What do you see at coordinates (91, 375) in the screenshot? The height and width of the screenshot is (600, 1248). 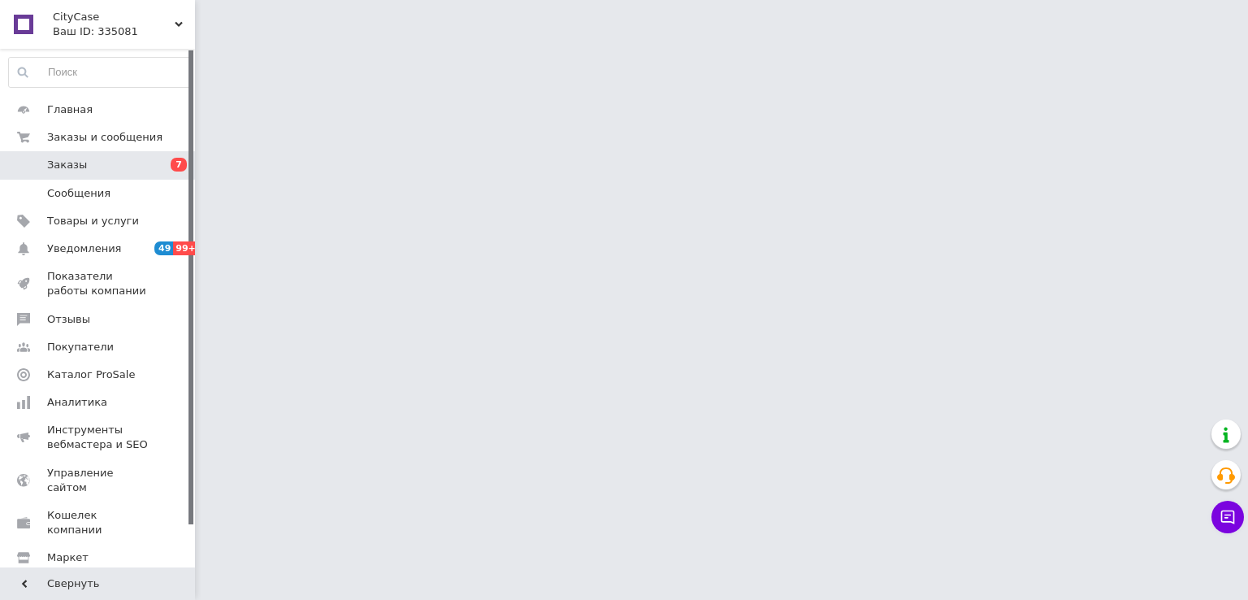 I see `span: Каталог ProSale` at bounding box center [91, 375].